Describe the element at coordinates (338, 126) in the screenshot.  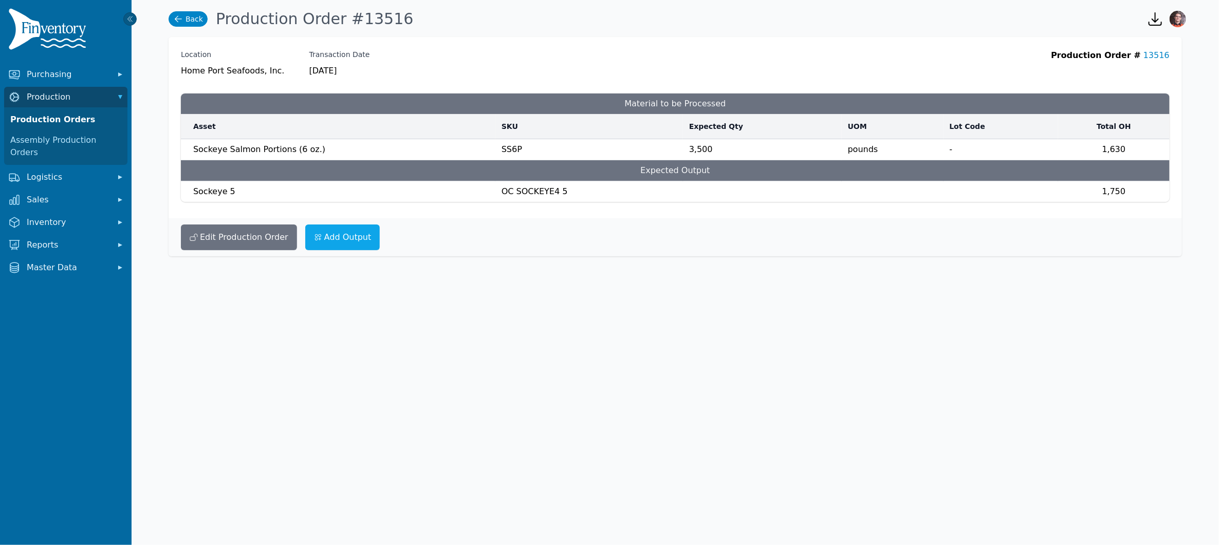
I see `th: Asset` at that location.